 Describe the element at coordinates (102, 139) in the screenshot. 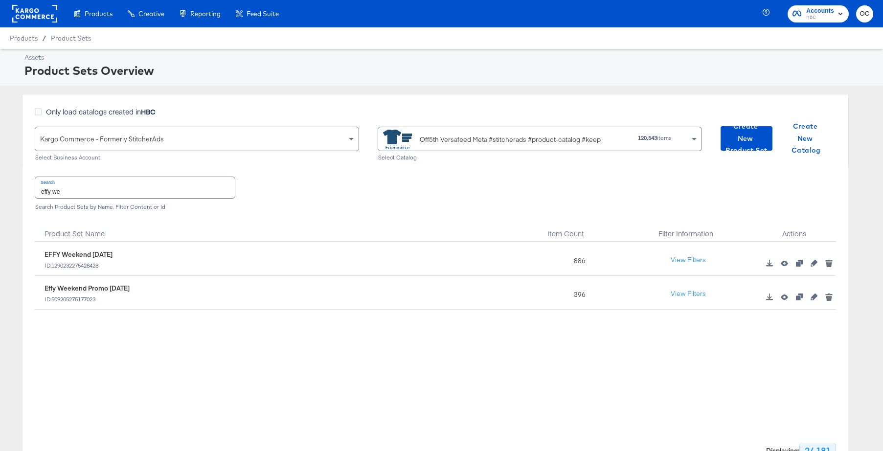

I see `span: Kargo Commerce - Formerly StitcherAds` at that location.